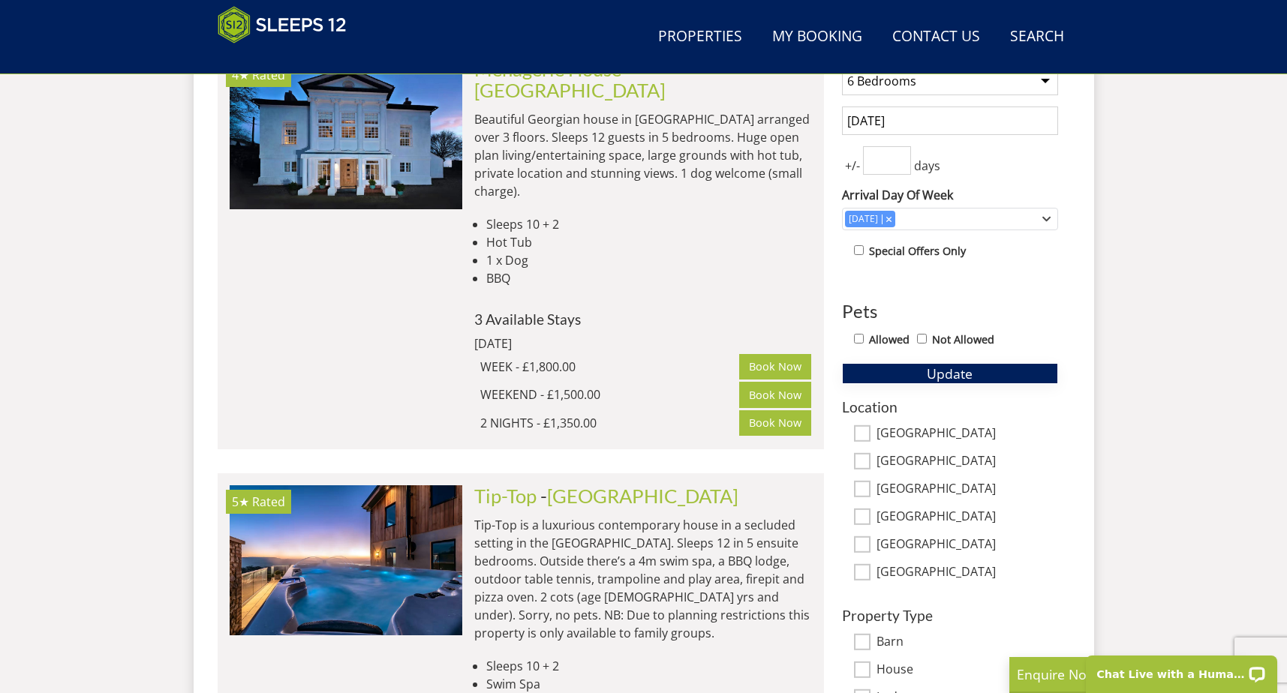 The width and height of the screenshot is (1287, 693). What do you see at coordinates (649, 684) in the screenshot?
I see `li: Swim Spa` at bounding box center [649, 684].